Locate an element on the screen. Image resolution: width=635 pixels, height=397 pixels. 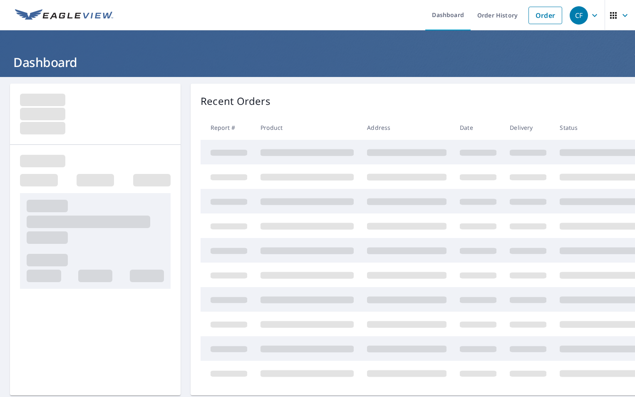
div: CF is located at coordinates (579, 15).